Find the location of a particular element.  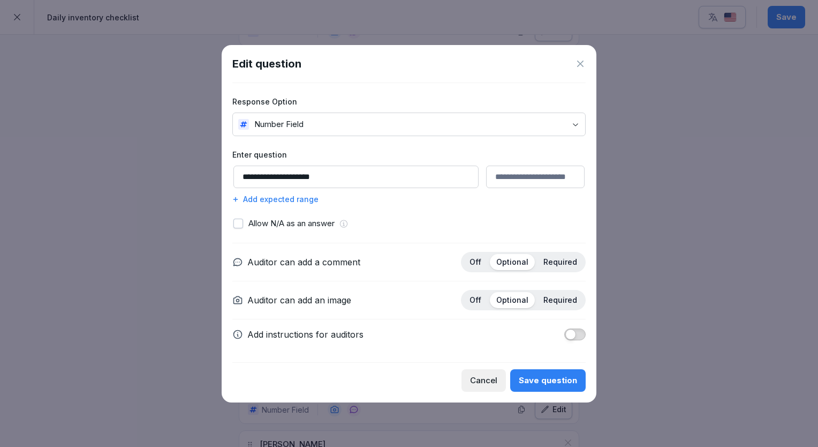

div: Add expected range is located at coordinates (409, 199).